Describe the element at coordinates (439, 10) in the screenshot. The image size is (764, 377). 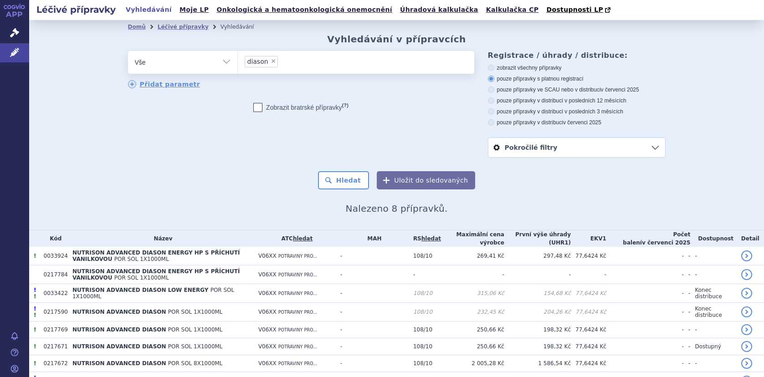
I see `a: Úhradová kalkulačka` at that location.